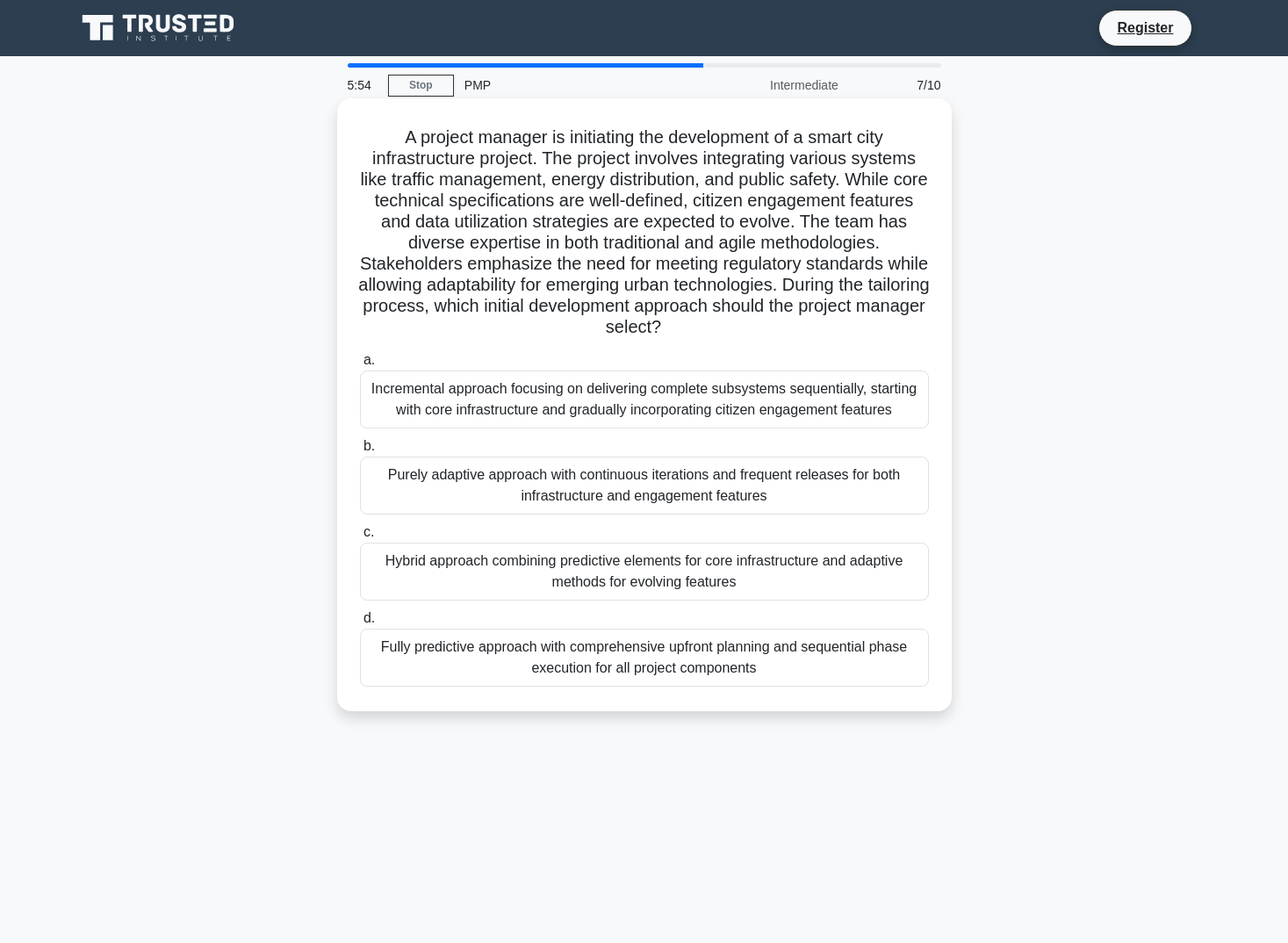  I want to click on div: 7/10, so click(900, 85).